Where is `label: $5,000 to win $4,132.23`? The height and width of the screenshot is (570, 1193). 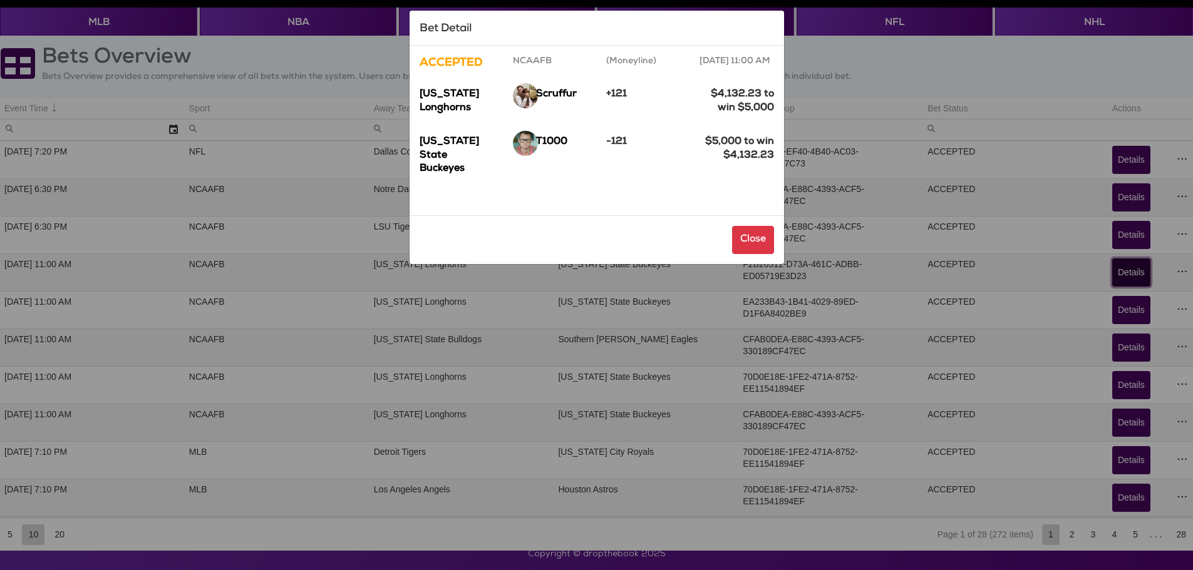
label: $5,000 to win $4,132.23 is located at coordinates (736, 149).